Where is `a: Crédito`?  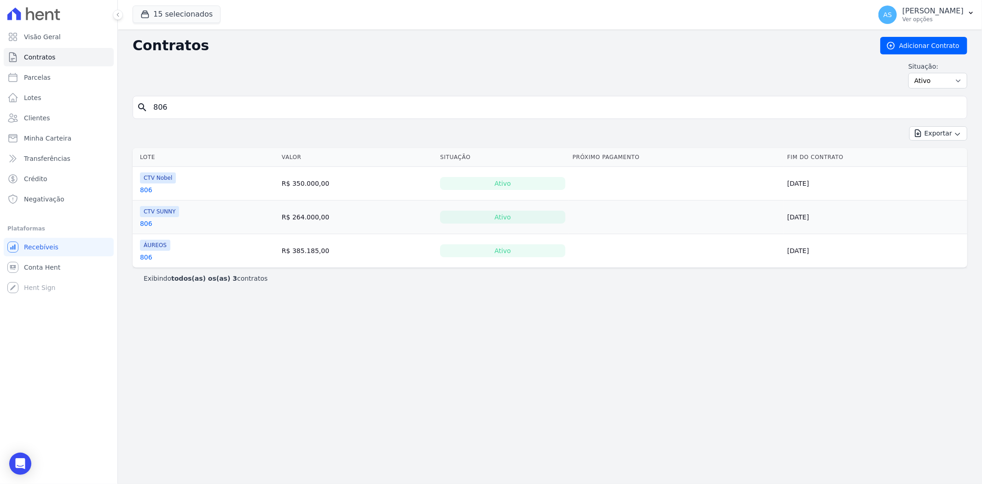
a: Crédito is located at coordinates (58, 179).